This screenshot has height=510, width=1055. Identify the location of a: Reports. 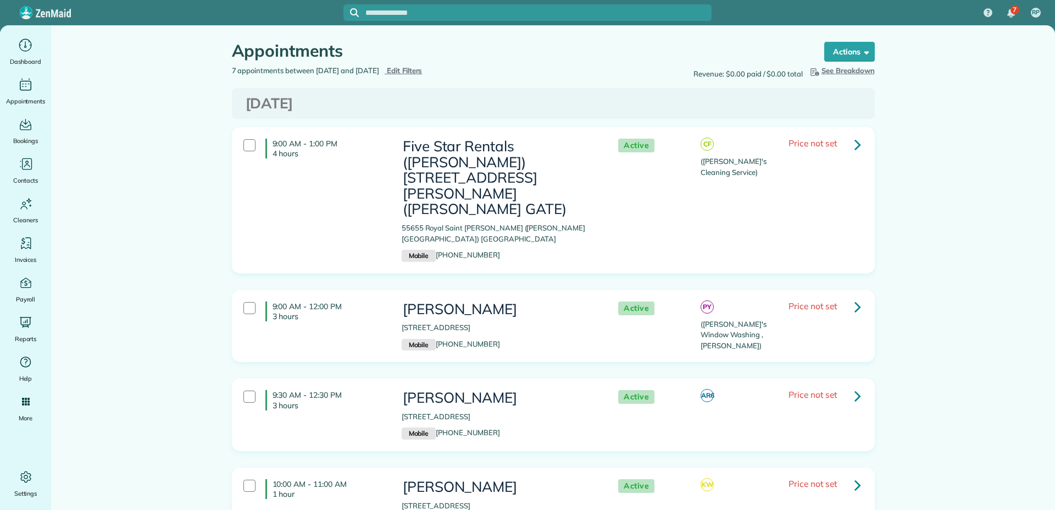
(25, 329).